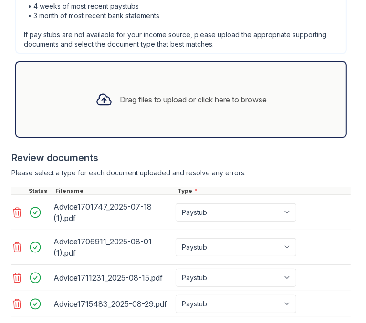 The width and height of the screenshot is (366, 323). Describe the element at coordinates (40, 191) in the screenshot. I see `div: Status` at that location.